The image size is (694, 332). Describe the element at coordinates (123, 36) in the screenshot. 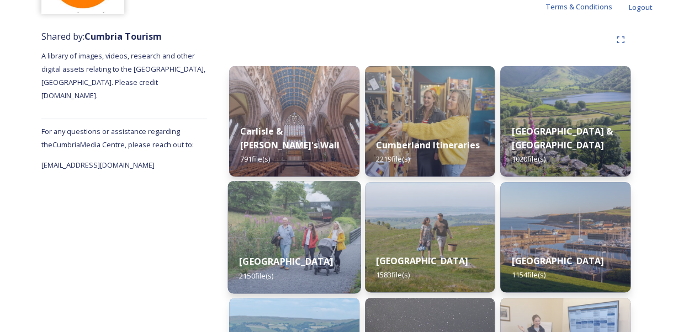

I see `strong: Cumbria Tourism` at that location.